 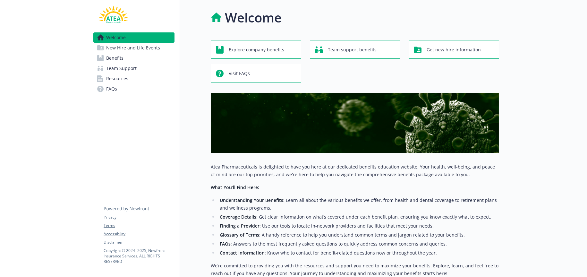 I want to click on span: Resources, so click(x=117, y=79).